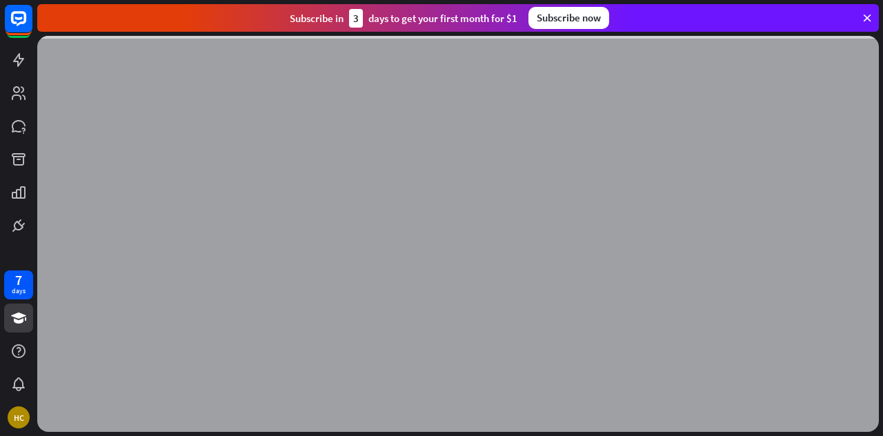  I want to click on a: 7 days, so click(19, 285).